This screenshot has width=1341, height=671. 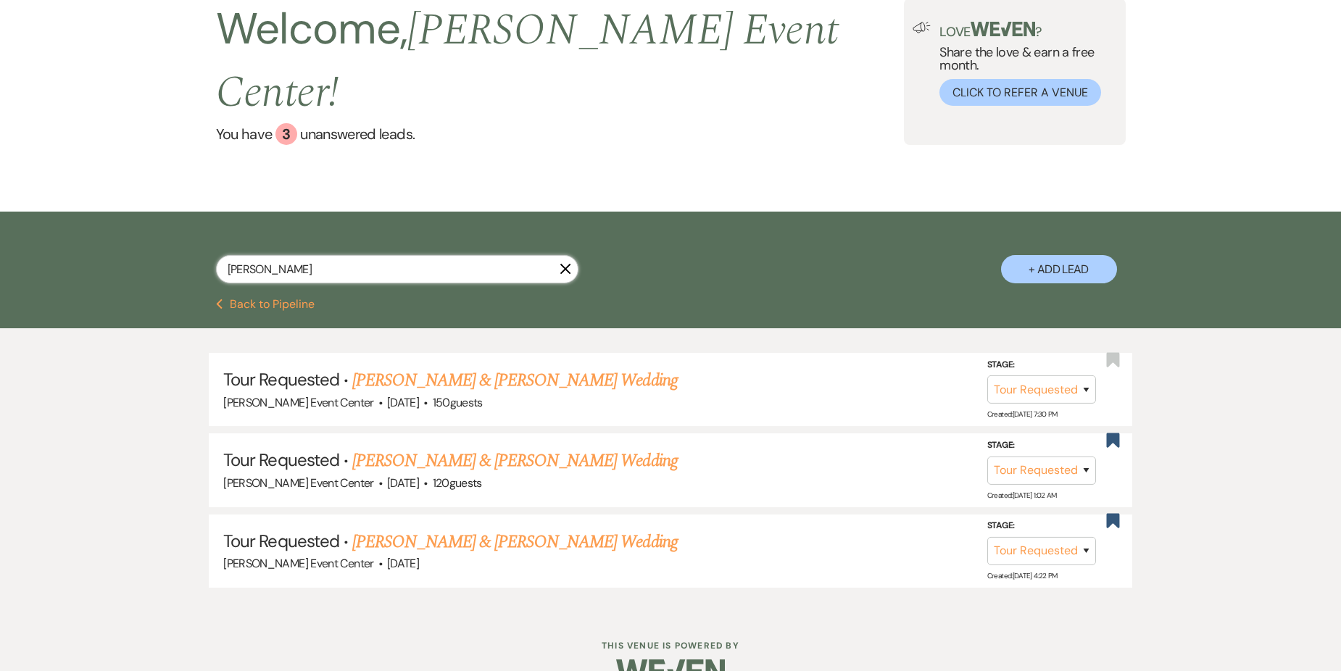 I want to click on input: Search by name, event date, email address or phone number, so click(x=397, y=269).